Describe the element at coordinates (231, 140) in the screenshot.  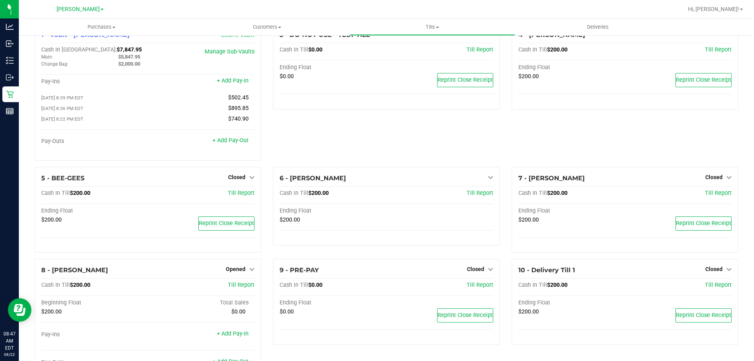
I see `a: + Add Pay-Out` at that location.